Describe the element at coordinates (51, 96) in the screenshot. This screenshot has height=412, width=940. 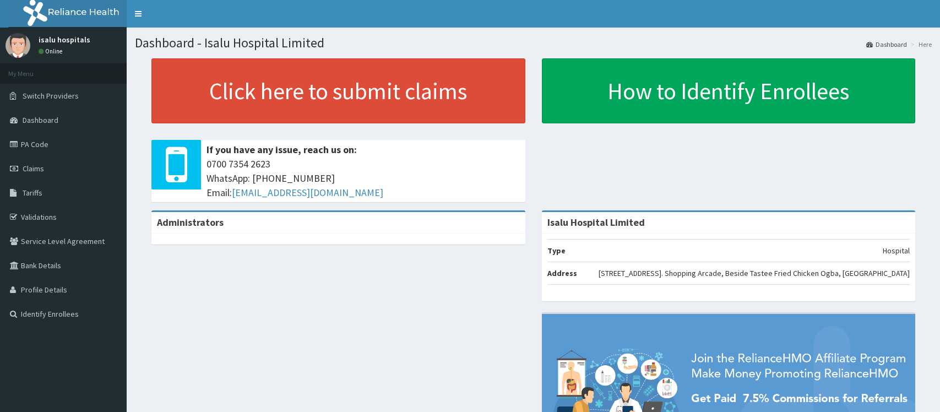
I see `span: Switch Providers` at that location.